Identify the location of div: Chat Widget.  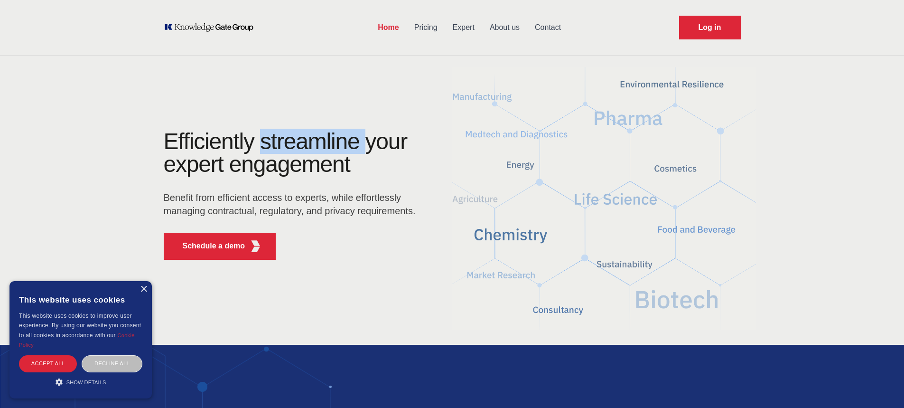
(881, 385).